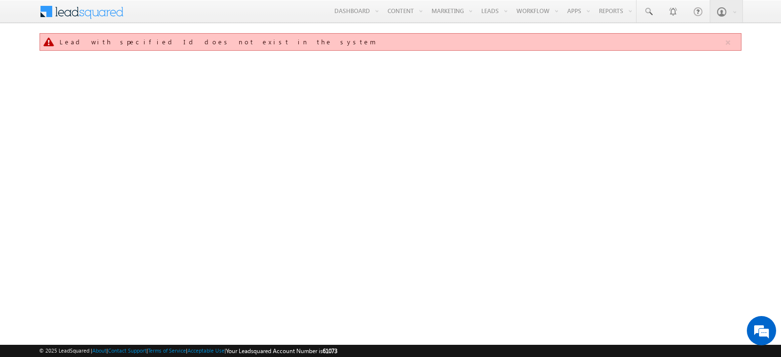  Describe the element at coordinates (127, 350) in the screenshot. I see `a: Contact Support` at that location.